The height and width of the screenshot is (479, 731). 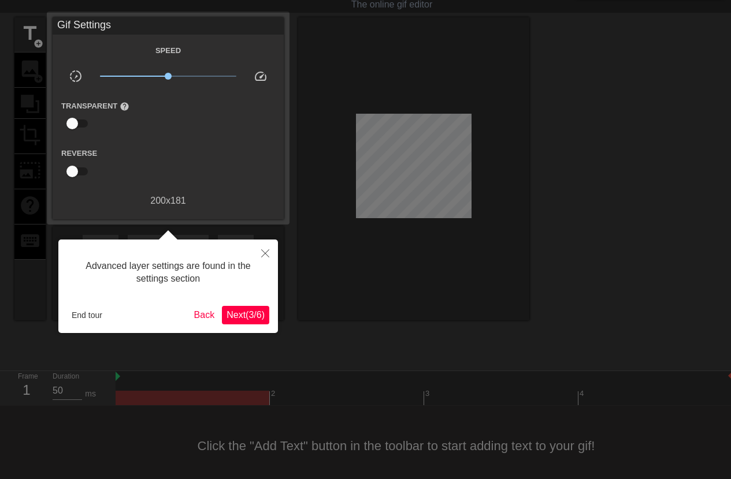 What do you see at coordinates (265, 253) in the screenshot?
I see `button: Close` at bounding box center [265, 253].